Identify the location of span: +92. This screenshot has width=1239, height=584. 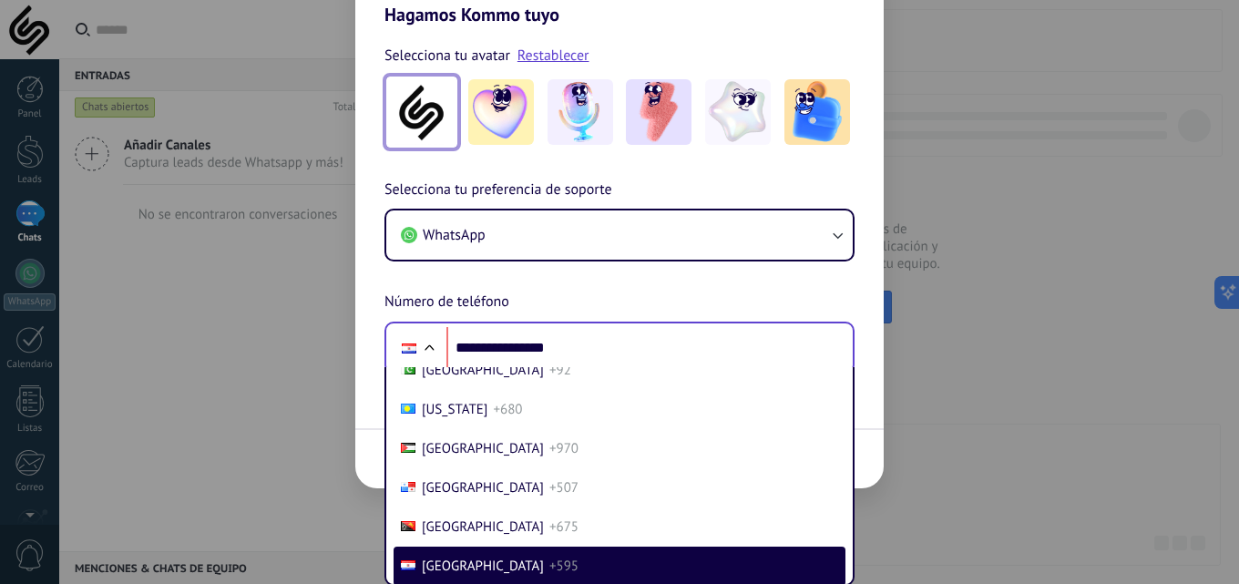
(560, 370).